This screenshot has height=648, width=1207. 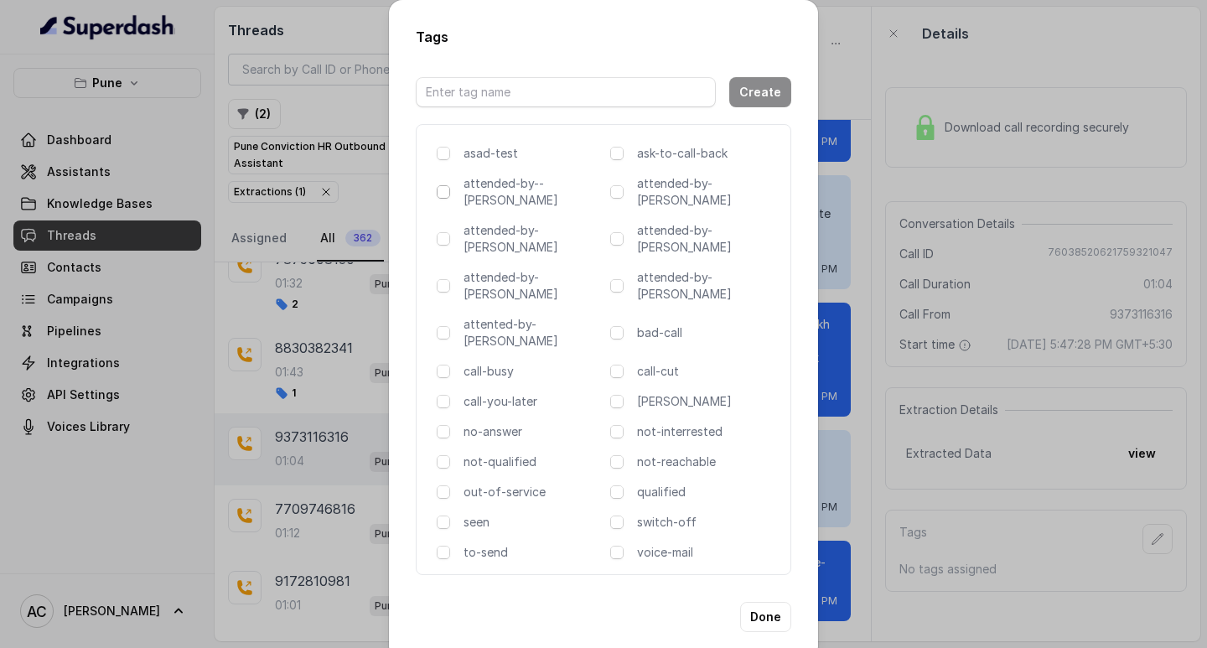 I want to click on button: Create, so click(x=760, y=92).